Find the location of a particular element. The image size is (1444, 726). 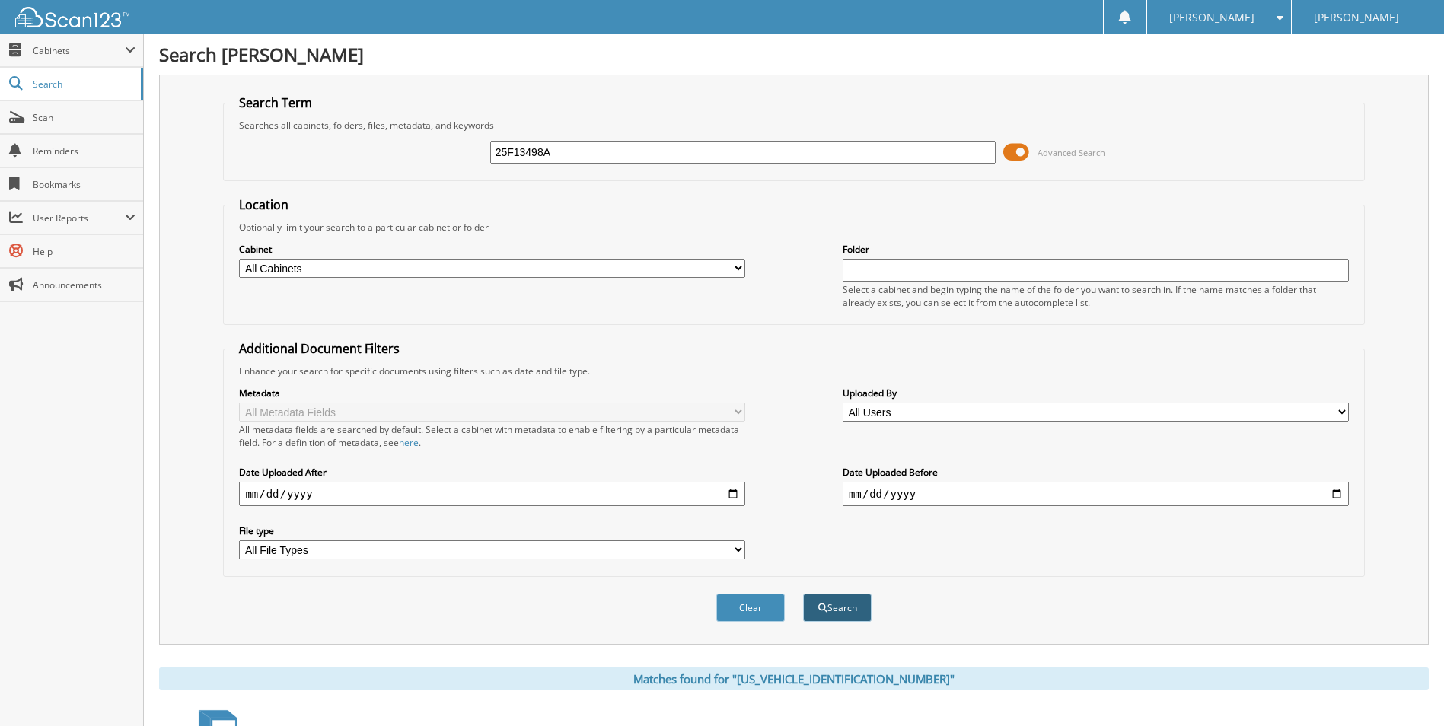

a: here is located at coordinates (409, 442).